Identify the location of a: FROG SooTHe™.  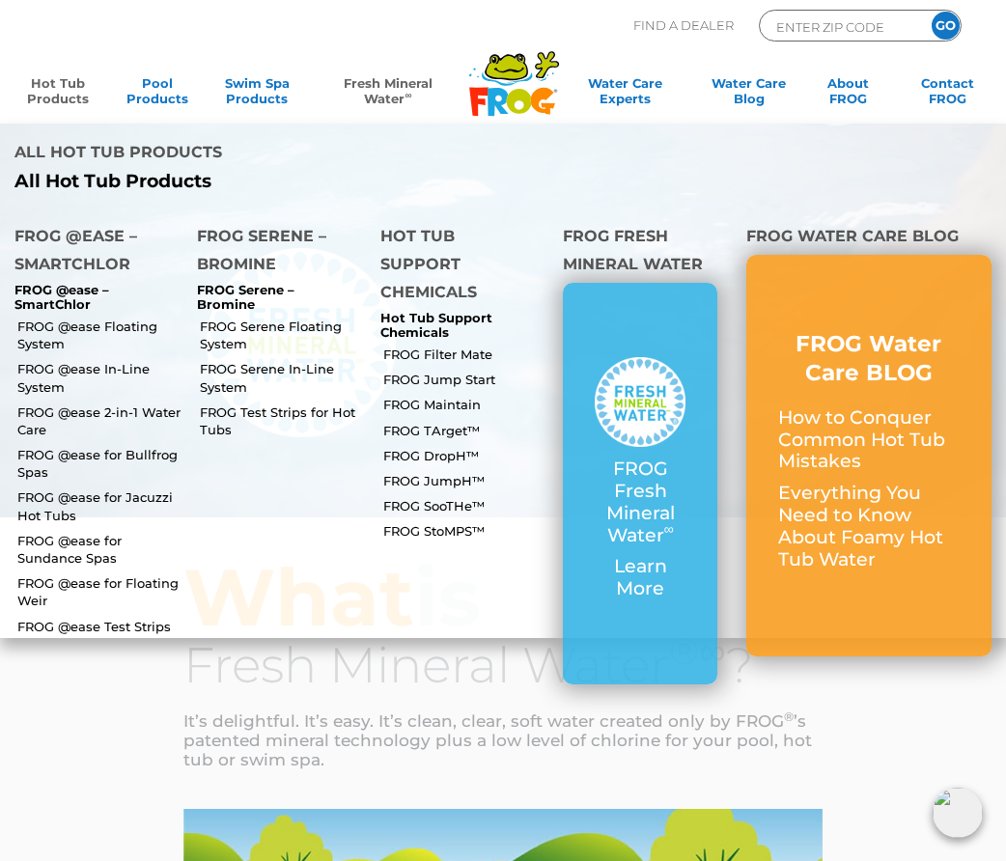
(465, 506).